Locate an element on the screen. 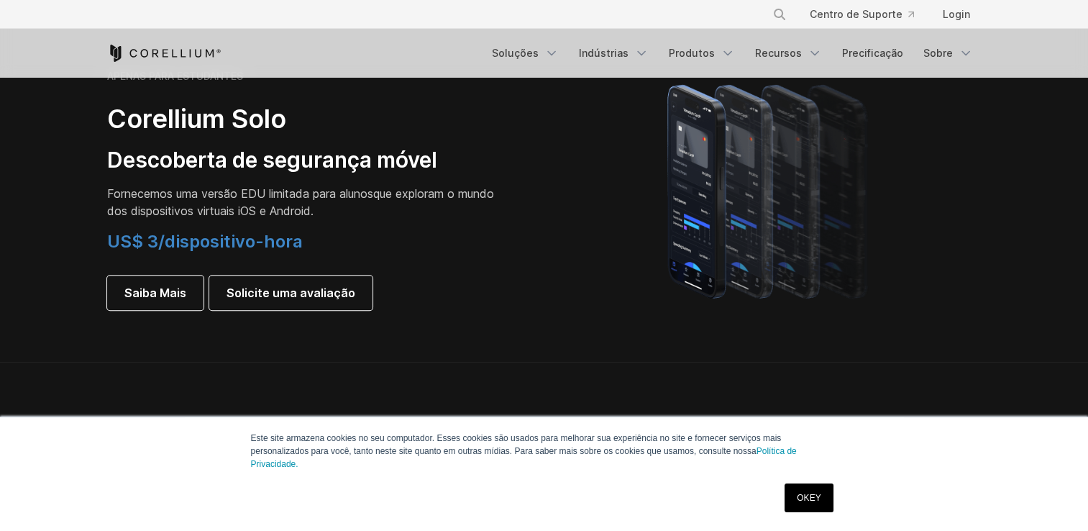 This screenshot has width=1088, height=531. p: que exploram o mundo dos dispositivos virtuais iOS e Android. is located at coordinates (308, 202).